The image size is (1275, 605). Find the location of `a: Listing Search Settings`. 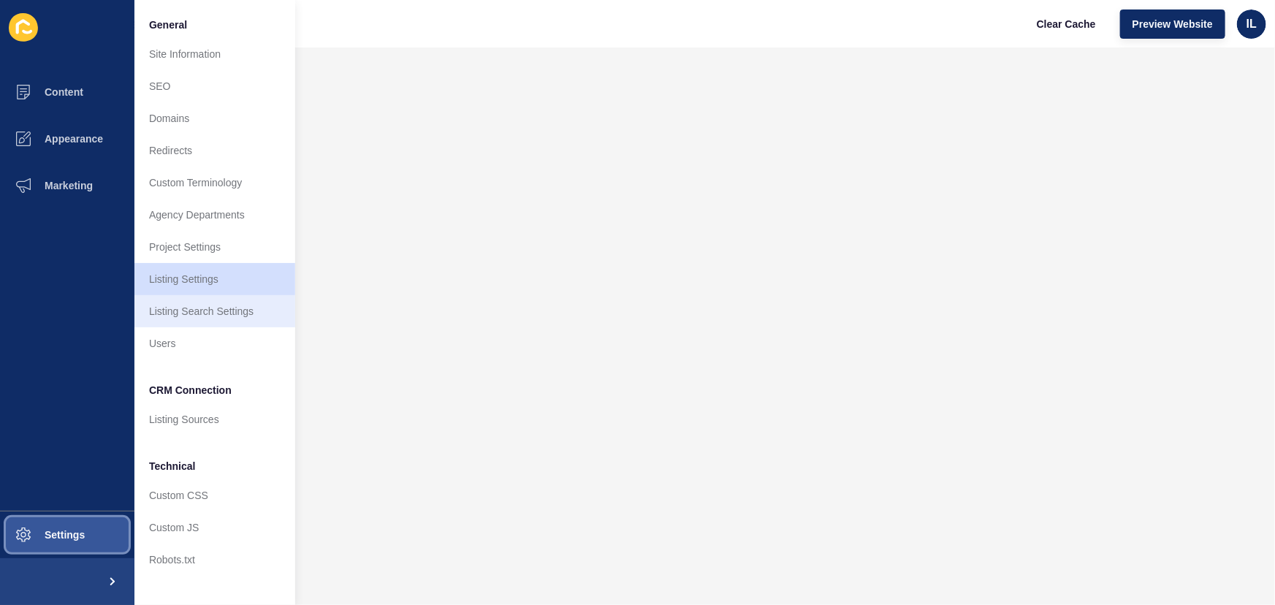

a: Listing Search Settings is located at coordinates (215, 311).